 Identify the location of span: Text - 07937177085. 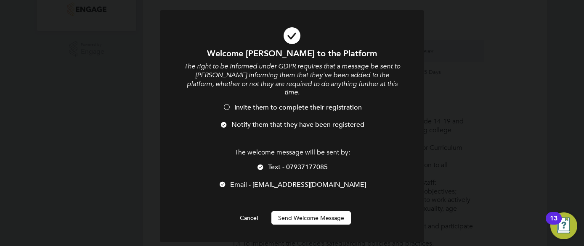
(298, 167).